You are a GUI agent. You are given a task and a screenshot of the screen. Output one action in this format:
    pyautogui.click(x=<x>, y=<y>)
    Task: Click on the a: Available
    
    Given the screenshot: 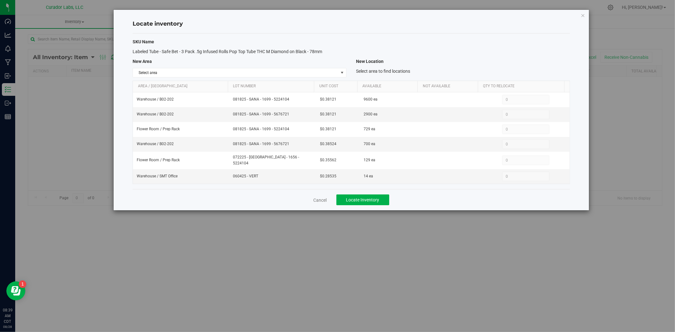 What is the action you would take?
    pyautogui.click(x=389, y=86)
    